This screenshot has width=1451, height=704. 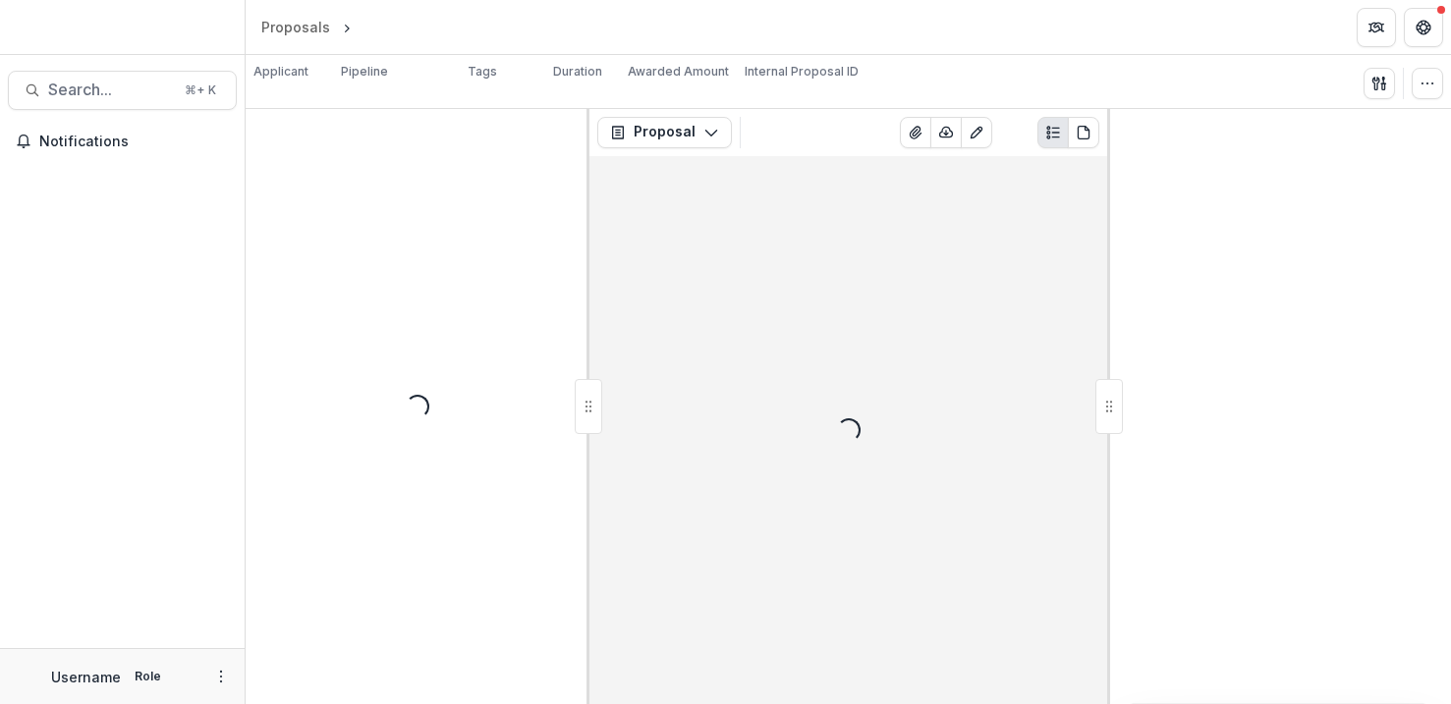 What do you see at coordinates (976, 133) in the screenshot?
I see `button: Edit as form` at bounding box center [976, 133].